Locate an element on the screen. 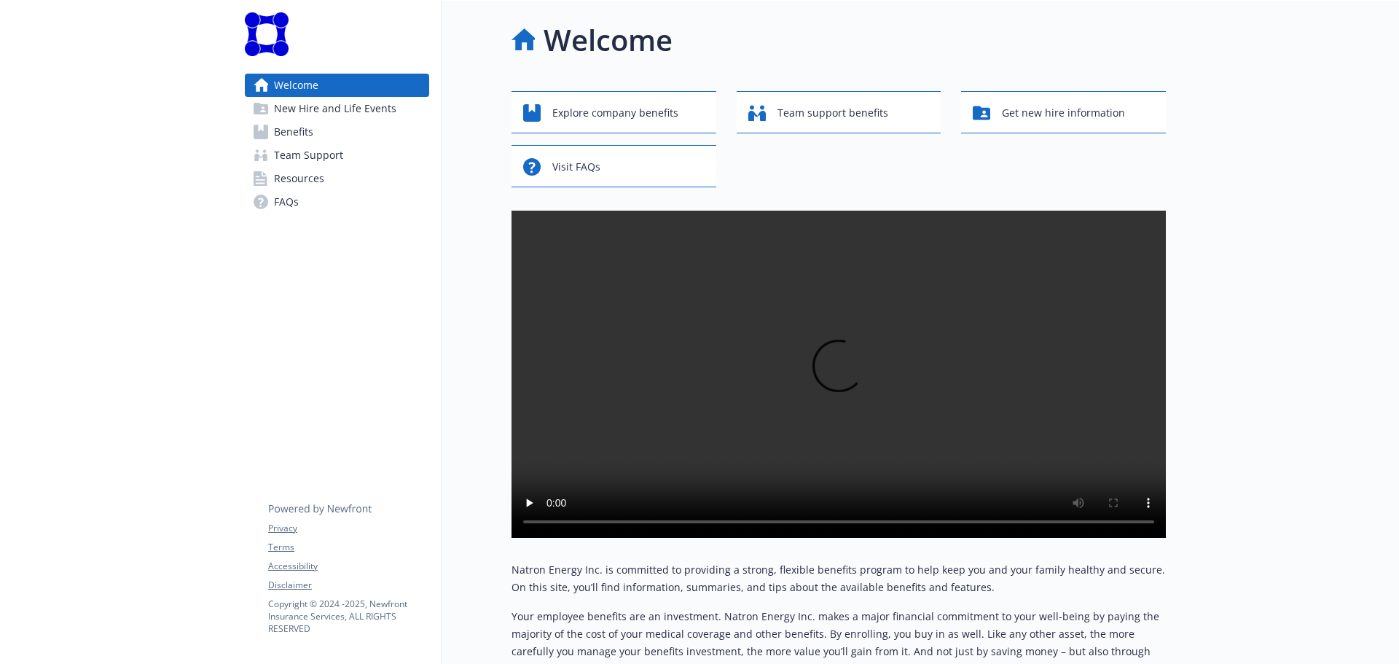 This screenshot has height=664, width=1399. span: Welcome is located at coordinates (296, 85).